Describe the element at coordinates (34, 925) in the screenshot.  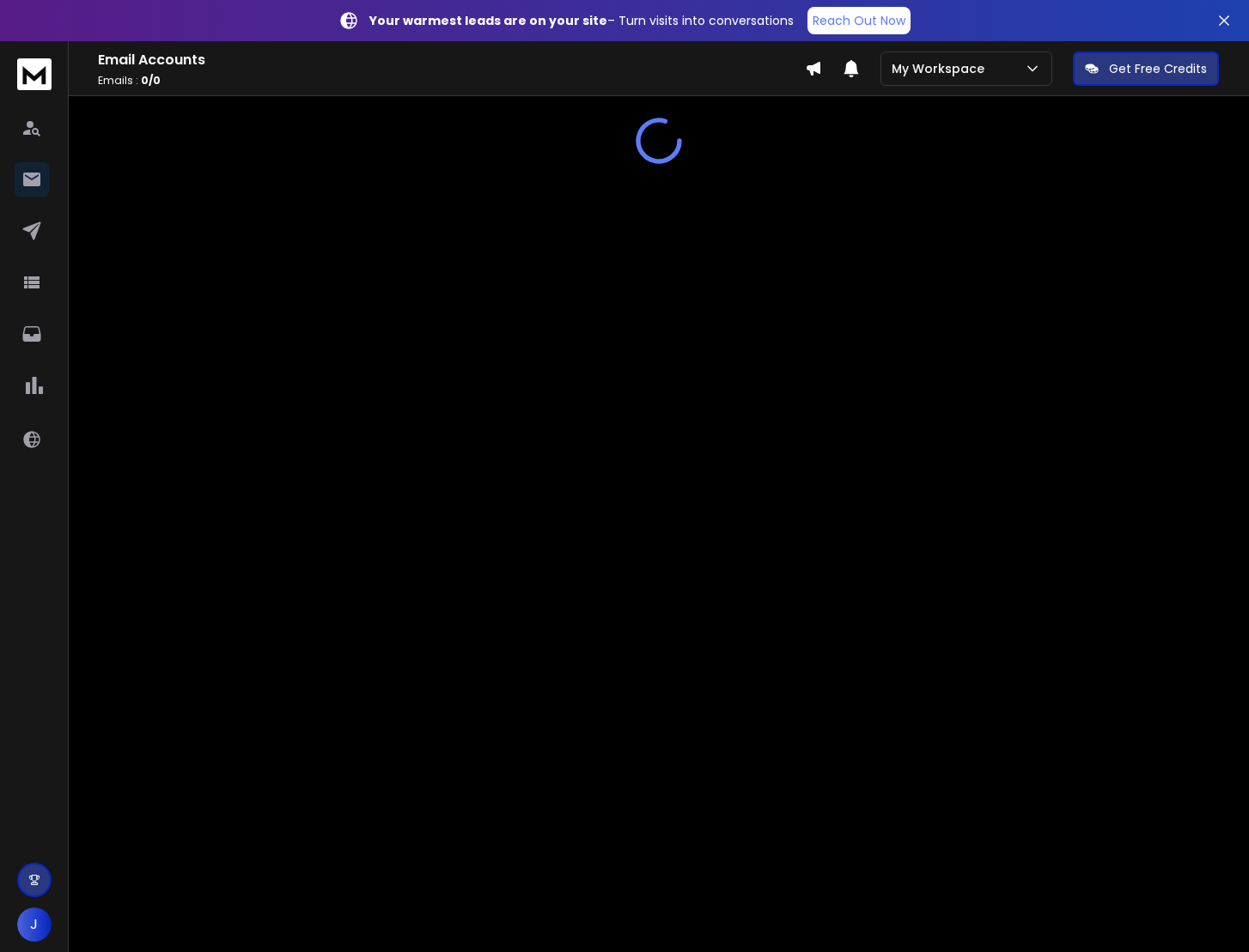
I see `span: J` at that location.